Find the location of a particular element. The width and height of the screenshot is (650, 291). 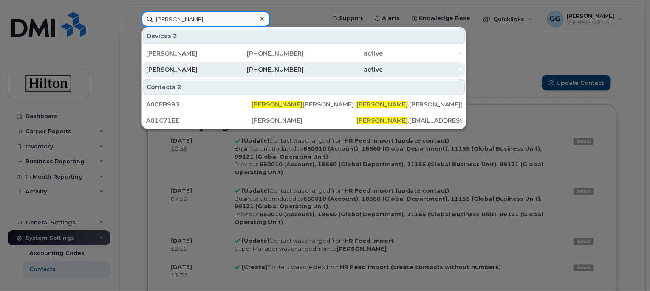

input: Find something... is located at coordinates (206, 19).